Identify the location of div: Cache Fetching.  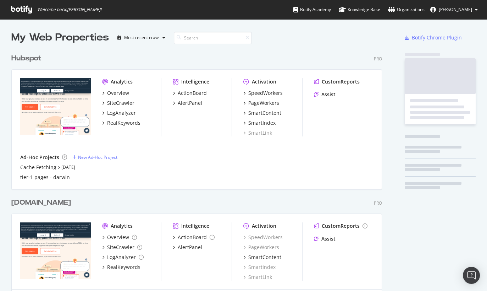
(38, 167).